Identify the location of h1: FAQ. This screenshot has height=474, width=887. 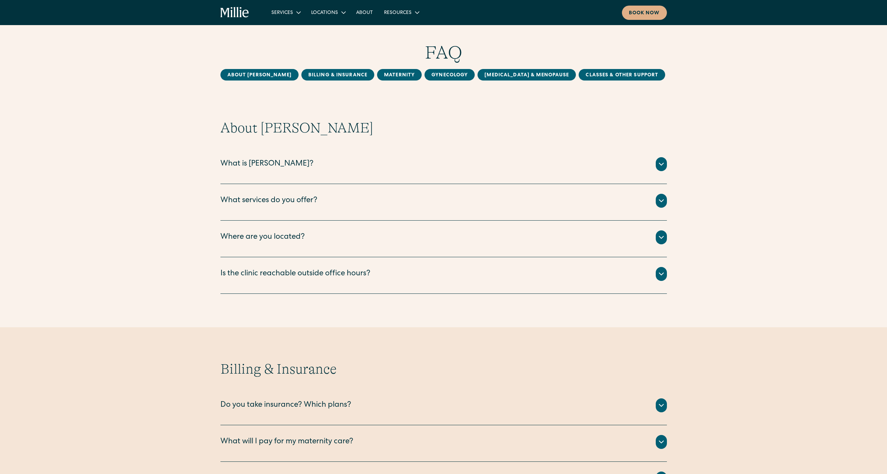
(443, 53).